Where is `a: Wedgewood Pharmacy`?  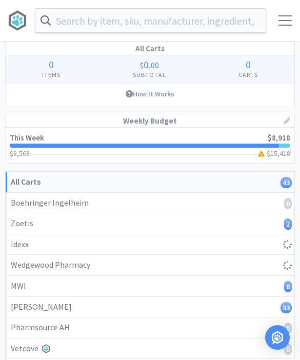 a: Wedgewood Pharmacy is located at coordinates (150, 265).